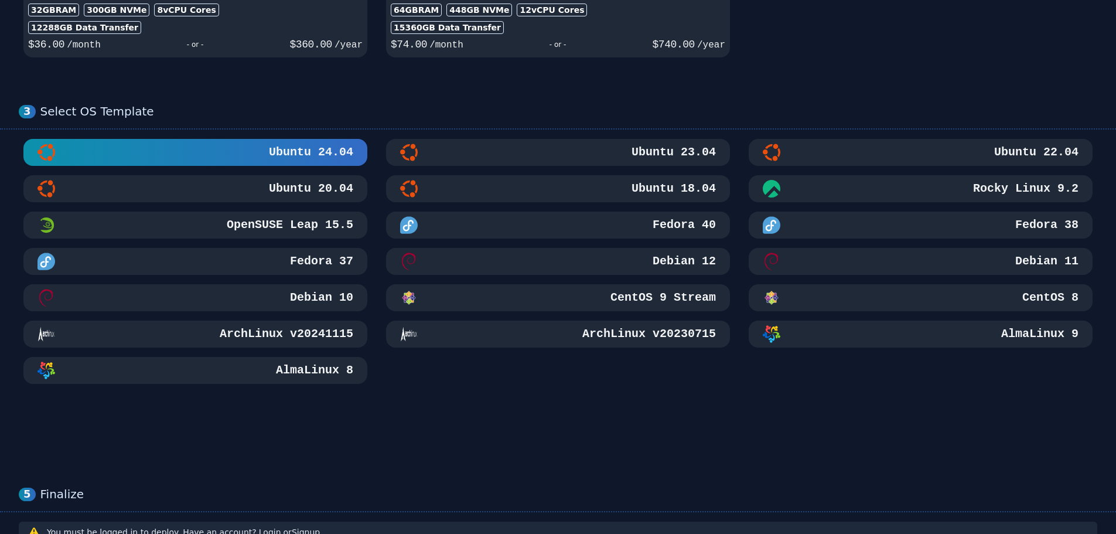 Image resolution: width=1116 pixels, height=534 pixels. Describe the element at coordinates (673, 152) in the screenshot. I see `h3: Ubuntu 23.04` at that location.